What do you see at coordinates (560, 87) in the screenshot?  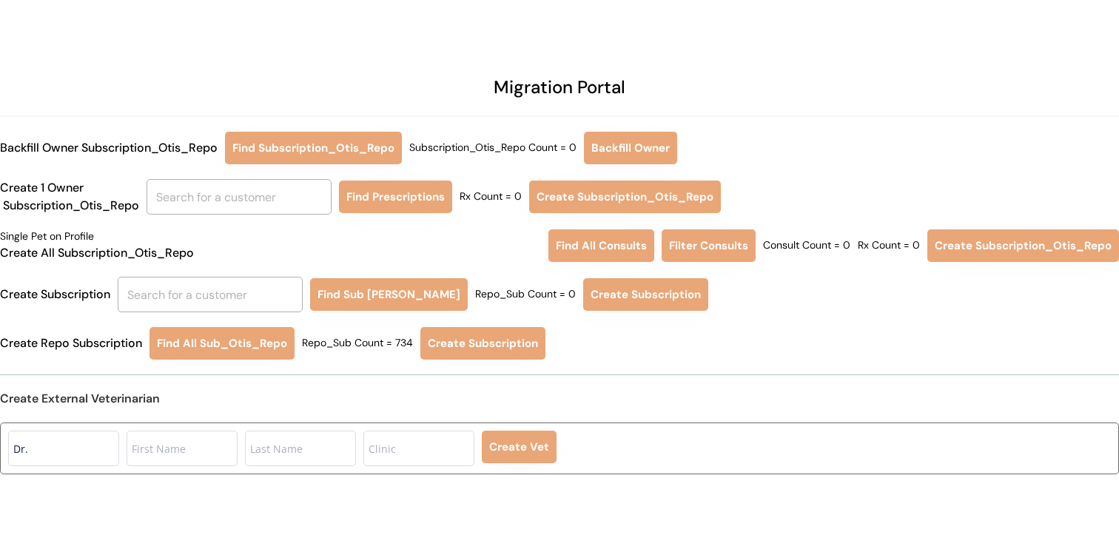 I see `div: Migration Portal` at bounding box center [560, 87].